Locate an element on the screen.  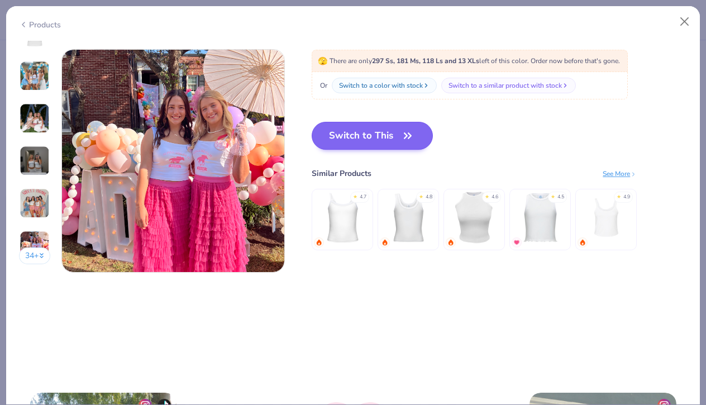
div: Switch to a color with stock is located at coordinates (381, 85).